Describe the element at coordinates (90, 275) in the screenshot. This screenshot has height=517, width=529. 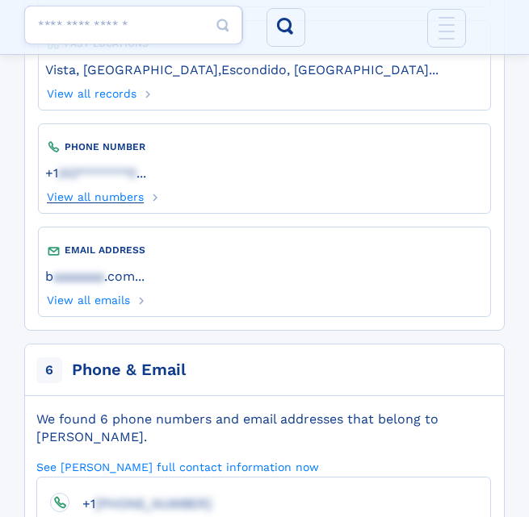
I see `a: baaaaaaa.com` at that location.